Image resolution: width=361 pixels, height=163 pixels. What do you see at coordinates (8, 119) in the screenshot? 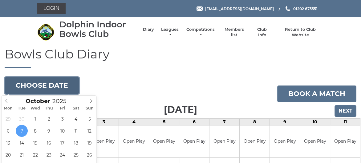
I see `span: September 29, 2025` at bounding box center [8, 119].